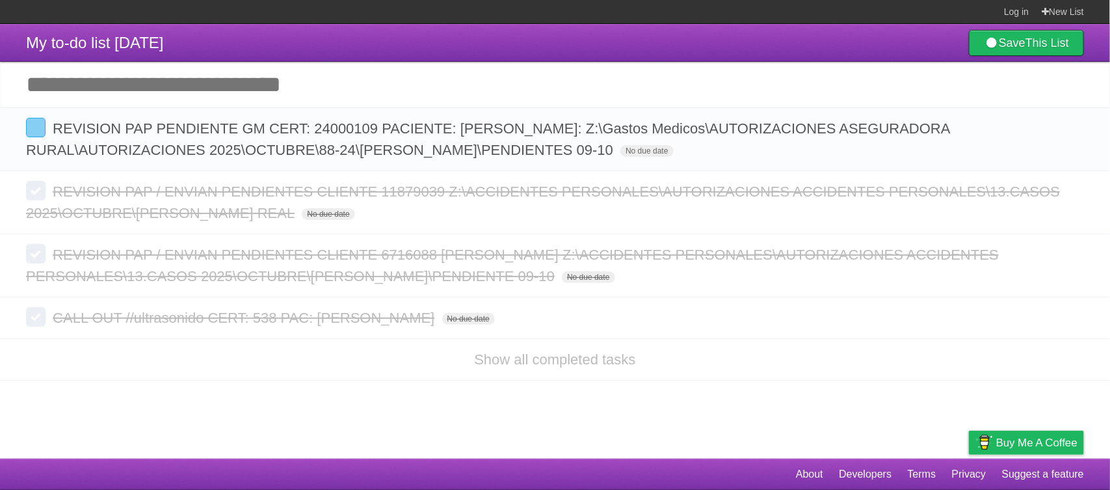  Describe the element at coordinates (865, 474) in the screenshot. I see `a: Developers` at that location.